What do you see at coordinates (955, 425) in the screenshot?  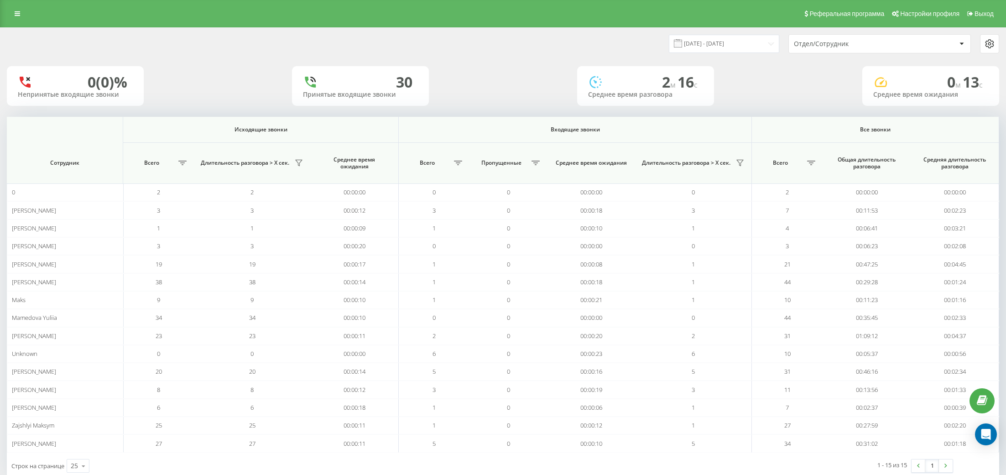 I see `td: 00:02:20` at bounding box center [955, 425].